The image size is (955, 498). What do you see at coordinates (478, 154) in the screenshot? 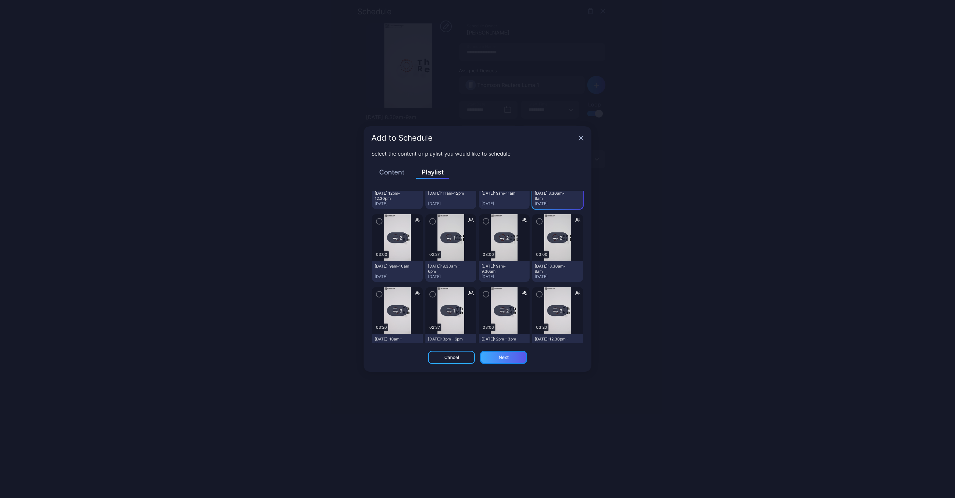
I see `p: Select the content or playlist you would like to schedule` at bounding box center [478, 154].